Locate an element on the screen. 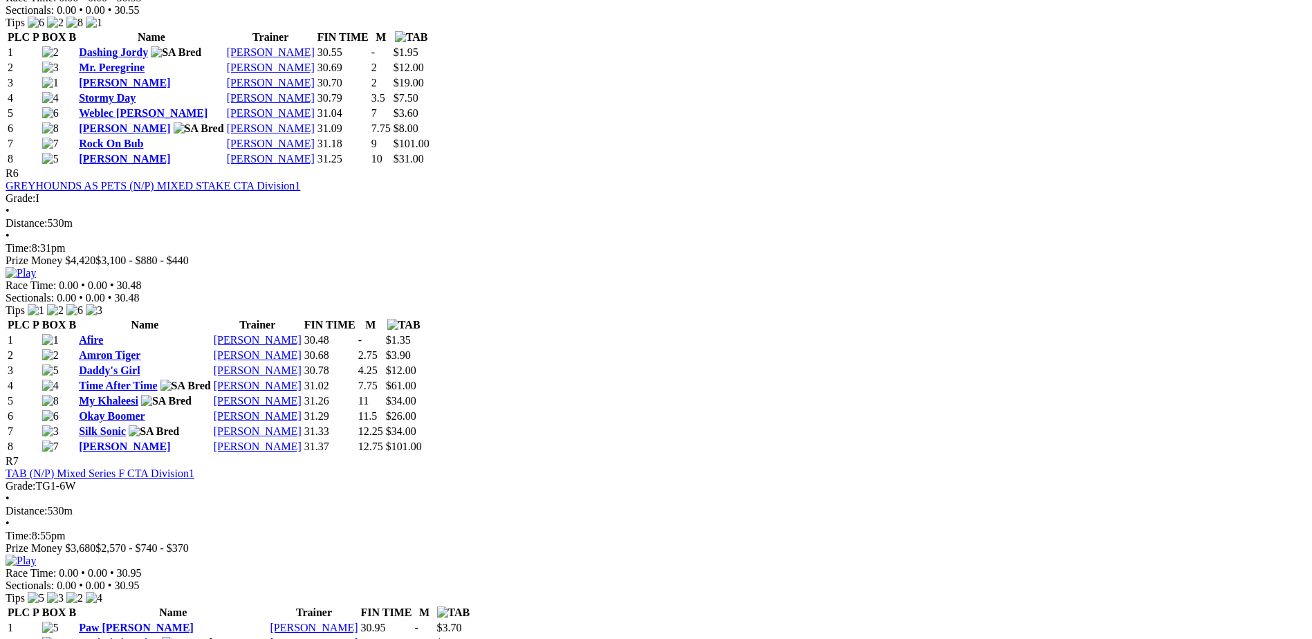 The image size is (1312, 639). img: Play is located at coordinates (21, 561).